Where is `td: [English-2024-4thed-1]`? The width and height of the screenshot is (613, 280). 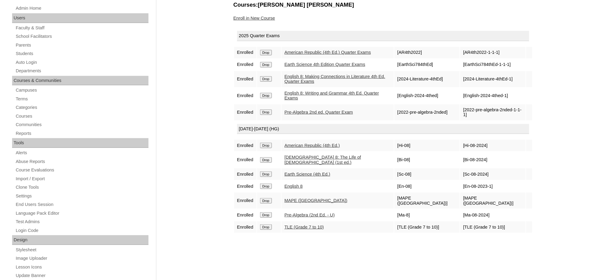 td: [English-2024-4thed-1] is located at coordinates (493, 96).